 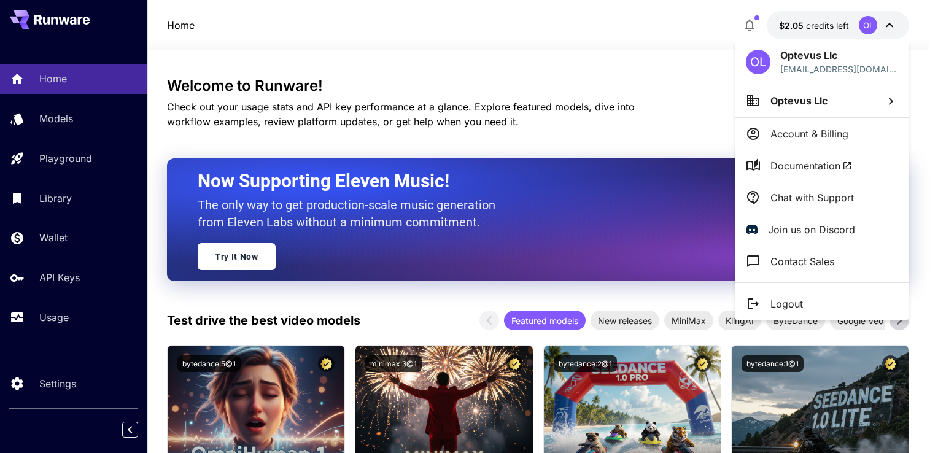 I want to click on p: Chat with Support, so click(x=812, y=198).